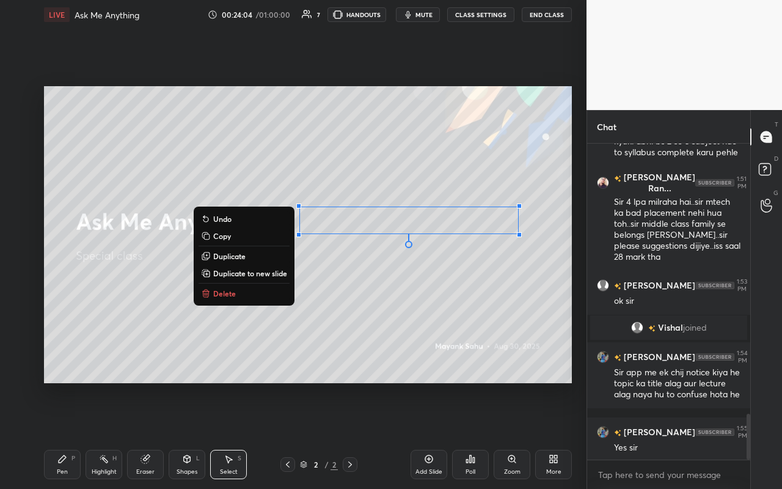 This screenshot has width=782, height=489. What do you see at coordinates (244, 256) in the screenshot?
I see `button: Duplicate` at bounding box center [244, 256].